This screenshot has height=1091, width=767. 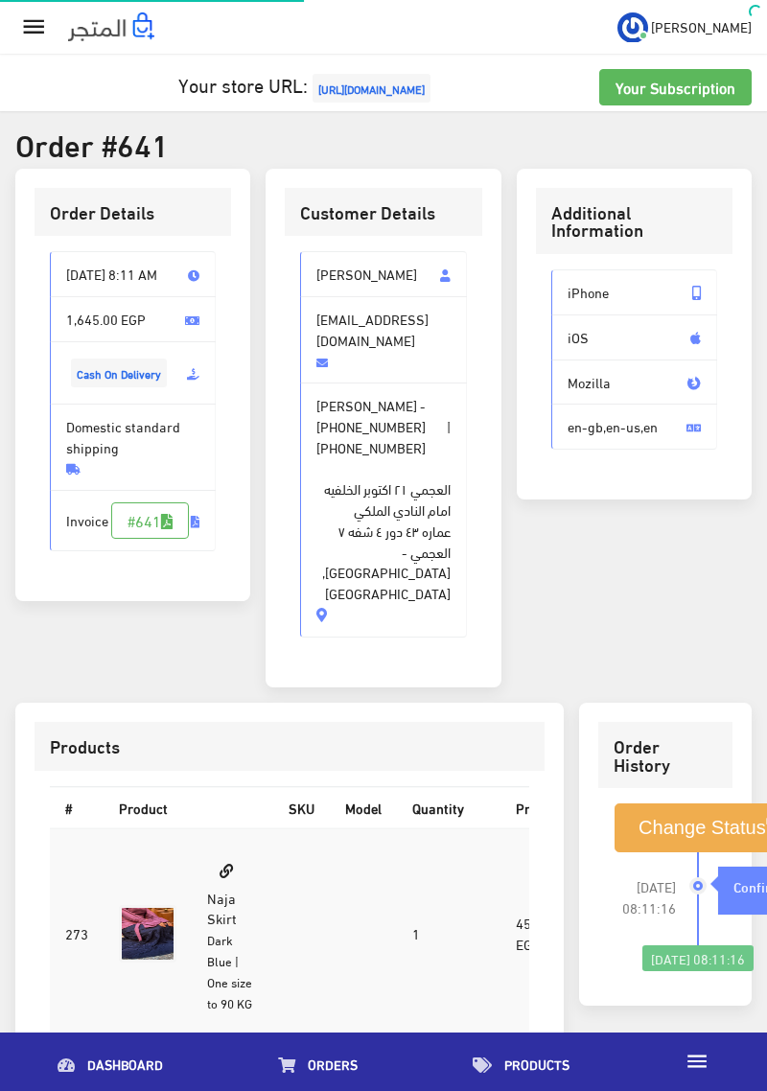 What do you see at coordinates (289, 746) in the screenshot?
I see `h3: Products` at bounding box center [289, 746].